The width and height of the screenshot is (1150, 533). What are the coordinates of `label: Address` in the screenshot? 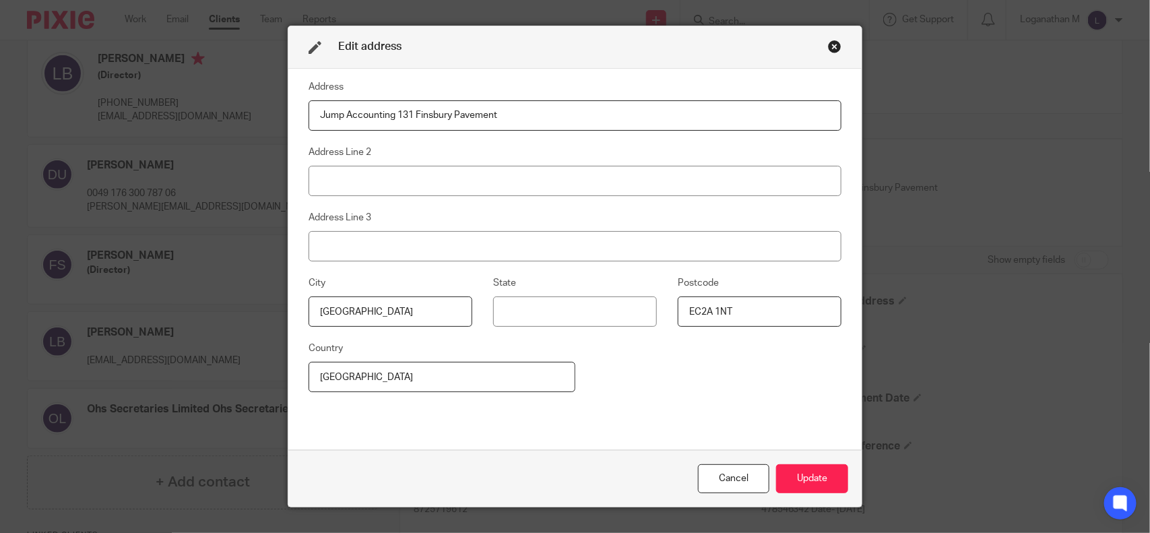 It's located at (326, 87).